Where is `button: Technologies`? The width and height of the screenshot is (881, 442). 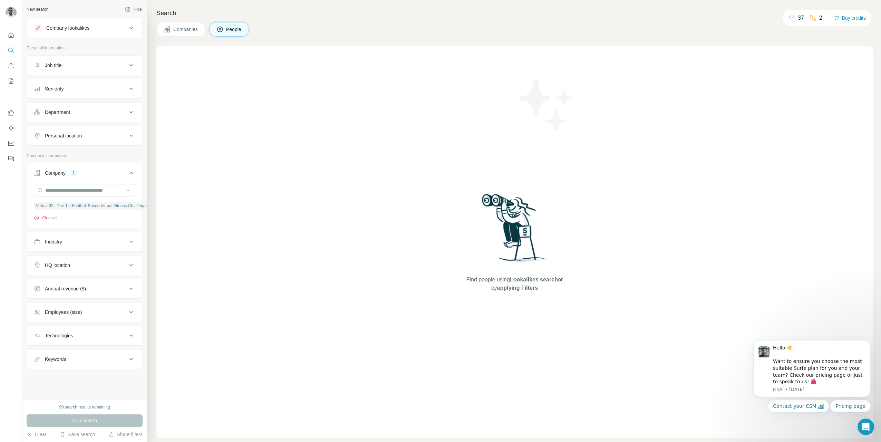
button: Technologies is located at coordinates (85, 336).